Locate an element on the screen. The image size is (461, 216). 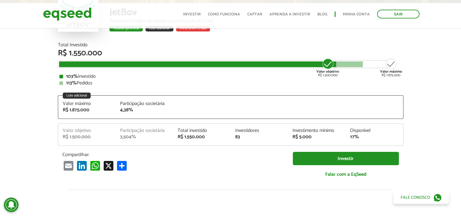
a: Sair is located at coordinates (398, 14).